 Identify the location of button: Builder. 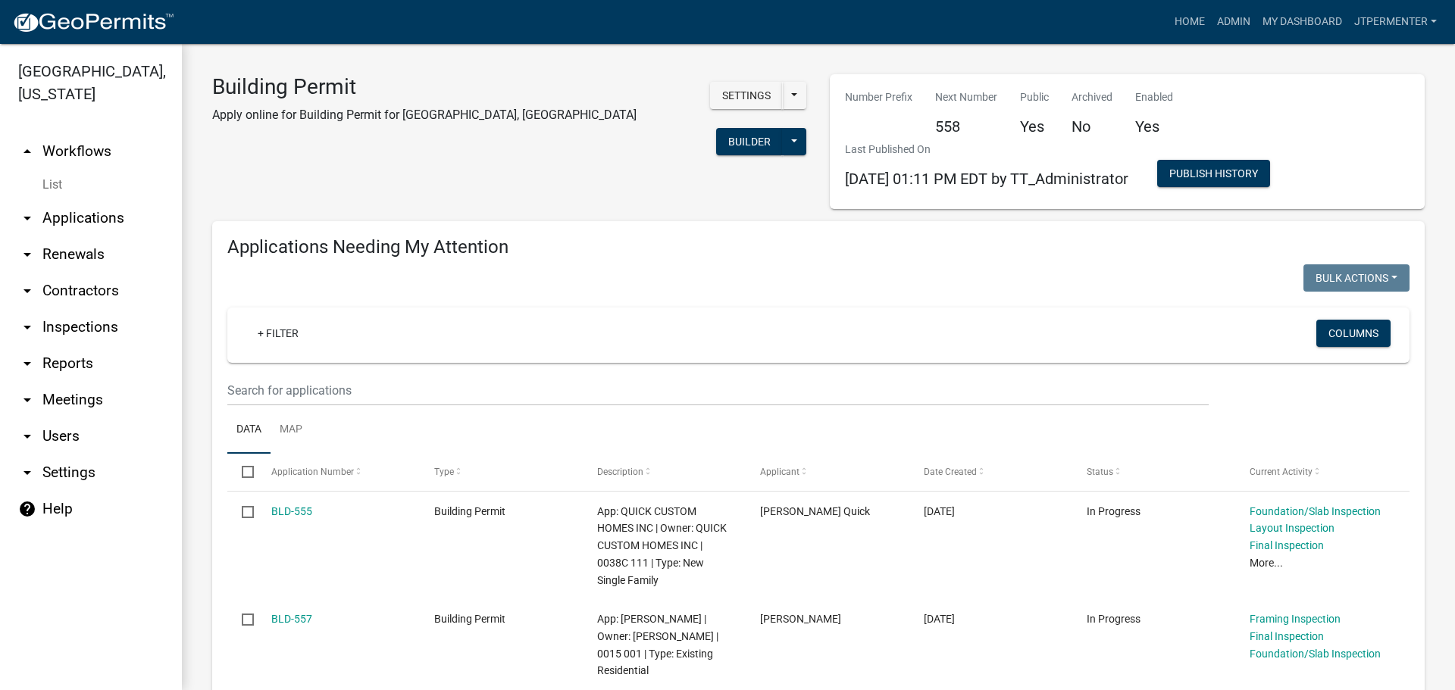
(750, 142).